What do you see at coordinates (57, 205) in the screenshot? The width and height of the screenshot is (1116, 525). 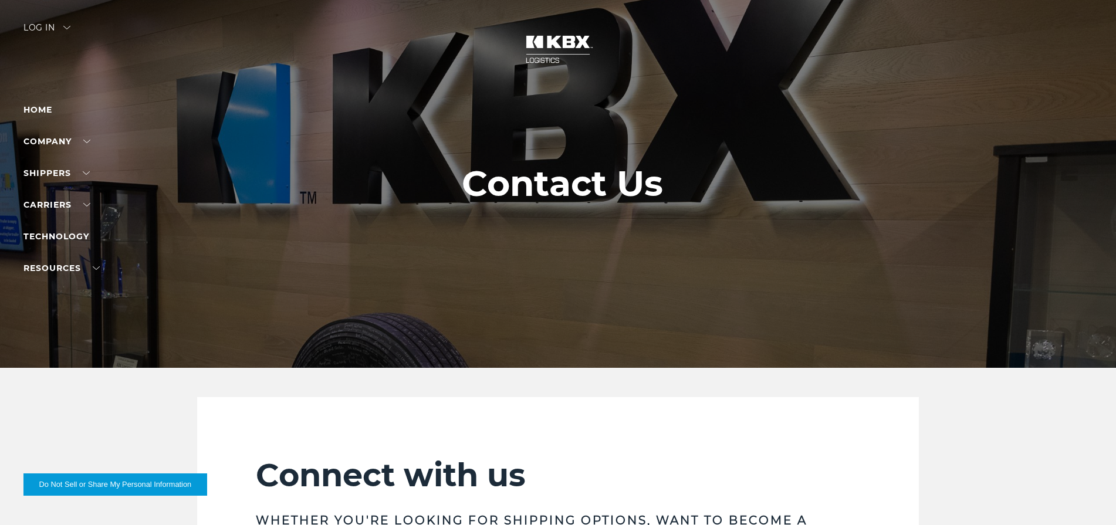 I see `a: Carriers` at bounding box center [57, 205].